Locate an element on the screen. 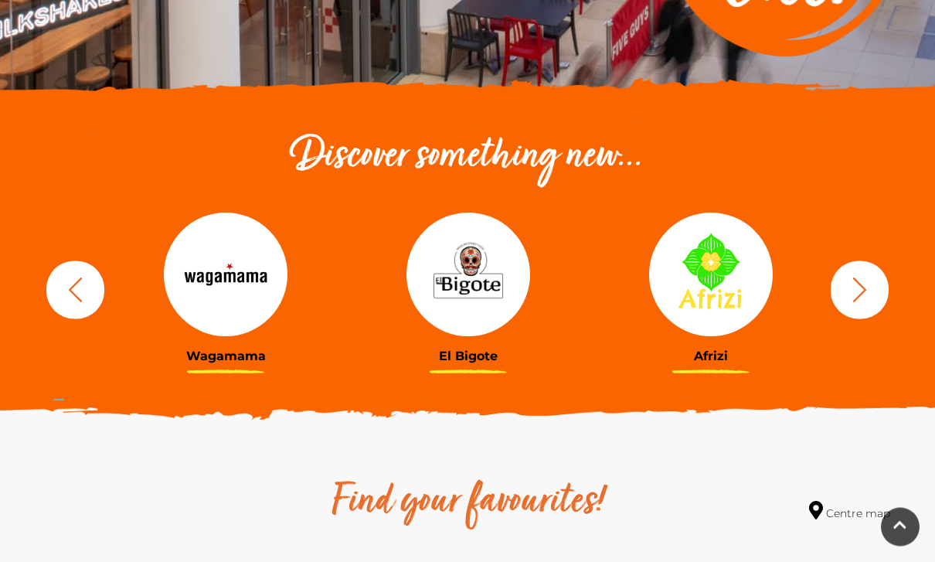 Image resolution: width=935 pixels, height=562 pixels. h3: Wagamama is located at coordinates (226, 356).